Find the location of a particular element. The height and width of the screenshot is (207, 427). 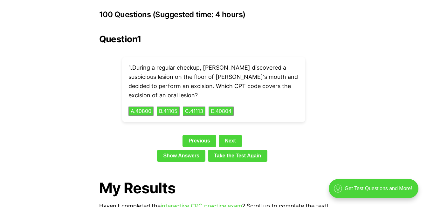

h1: My Results is located at coordinates (214, 188).